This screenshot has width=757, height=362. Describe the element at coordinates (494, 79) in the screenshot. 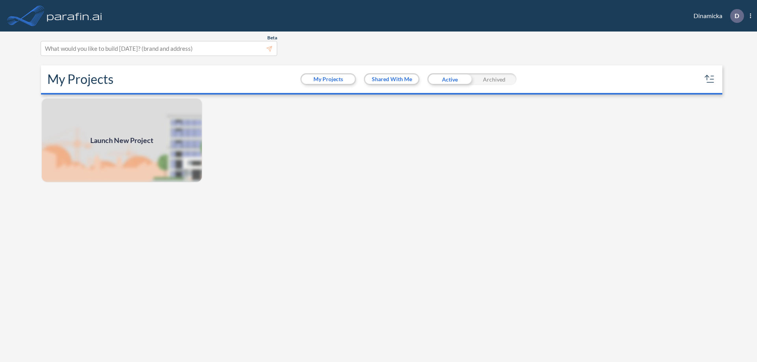

I see `div: Archived` at that location.